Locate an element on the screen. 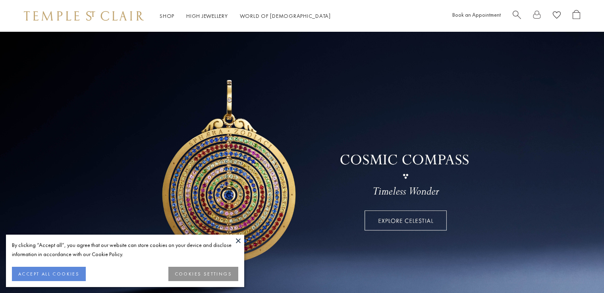 This screenshot has height=293, width=604. button: COOKIES SETTINGS is located at coordinates (203, 274).